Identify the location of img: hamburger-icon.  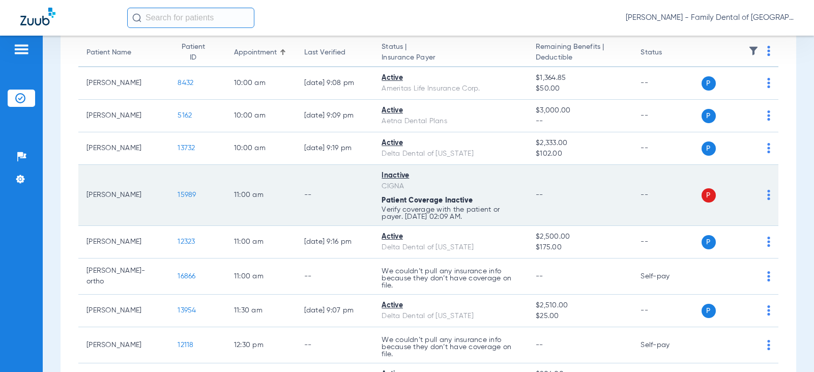
(21, 49).